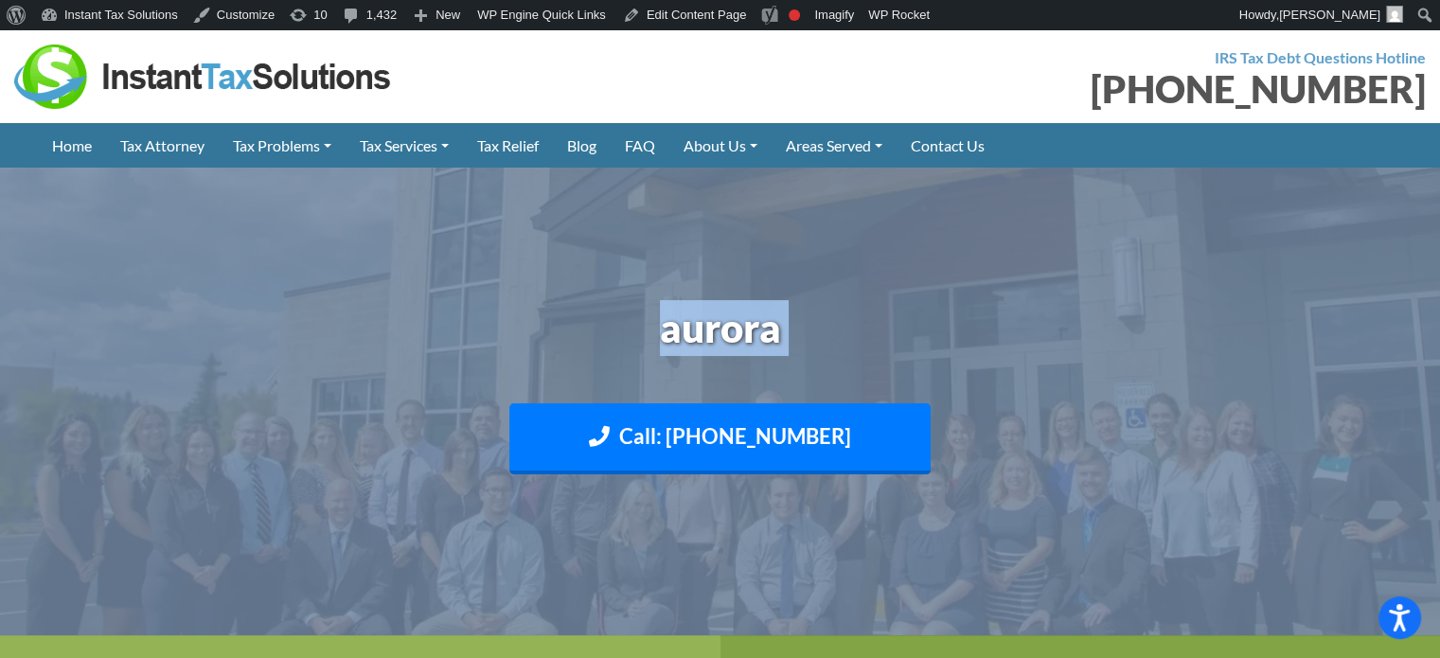 The image size is (1440, 658). What do you see at coordinates (162, 145) in the screenshot?
I see `a: Tax Attorney` at bounding box center [162, 145].